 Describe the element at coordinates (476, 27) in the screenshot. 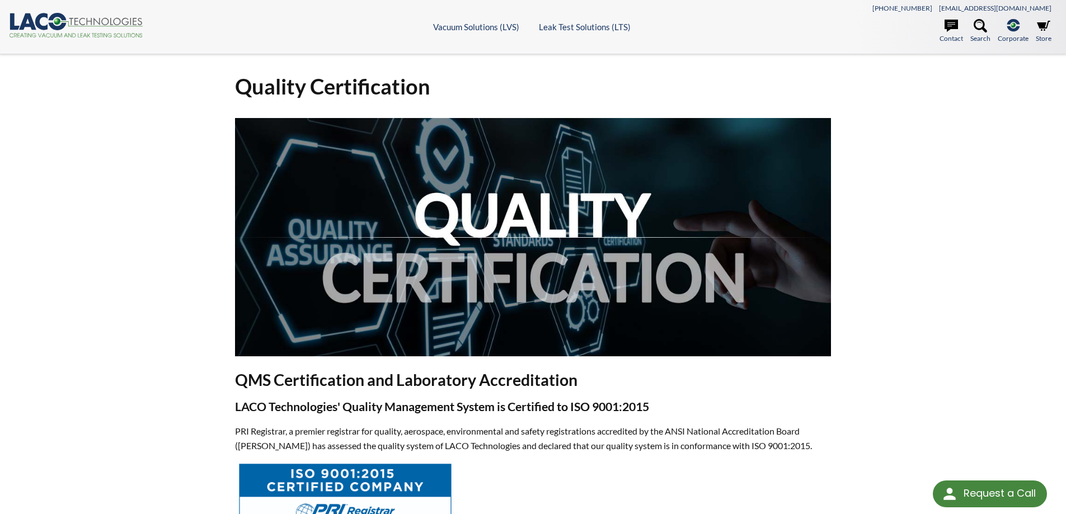

I see `a: Vacuum Solutions (LVS)` at that location.